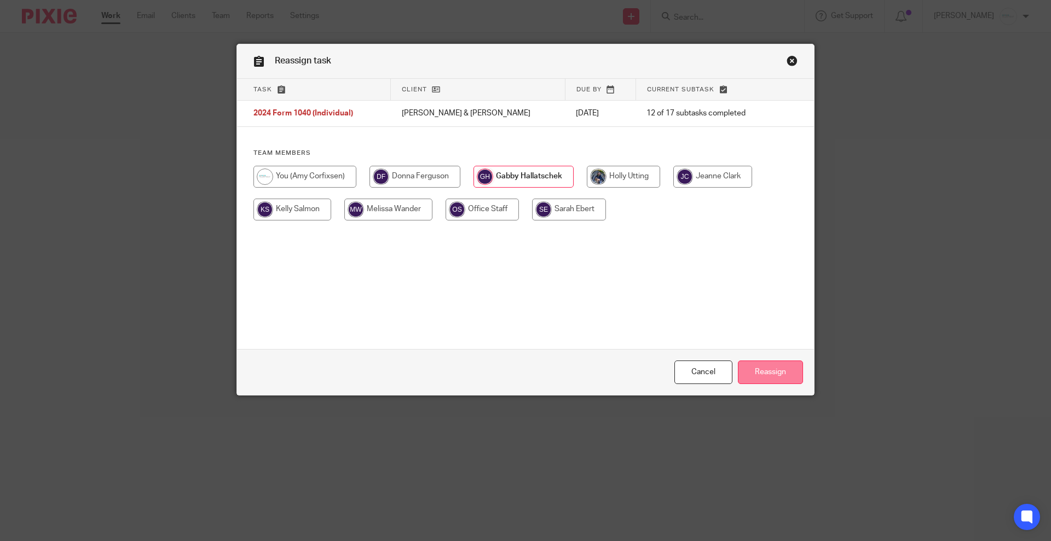 This screenshot has width=1051, height=541. I want to click on span: Client, so click(414, 89).